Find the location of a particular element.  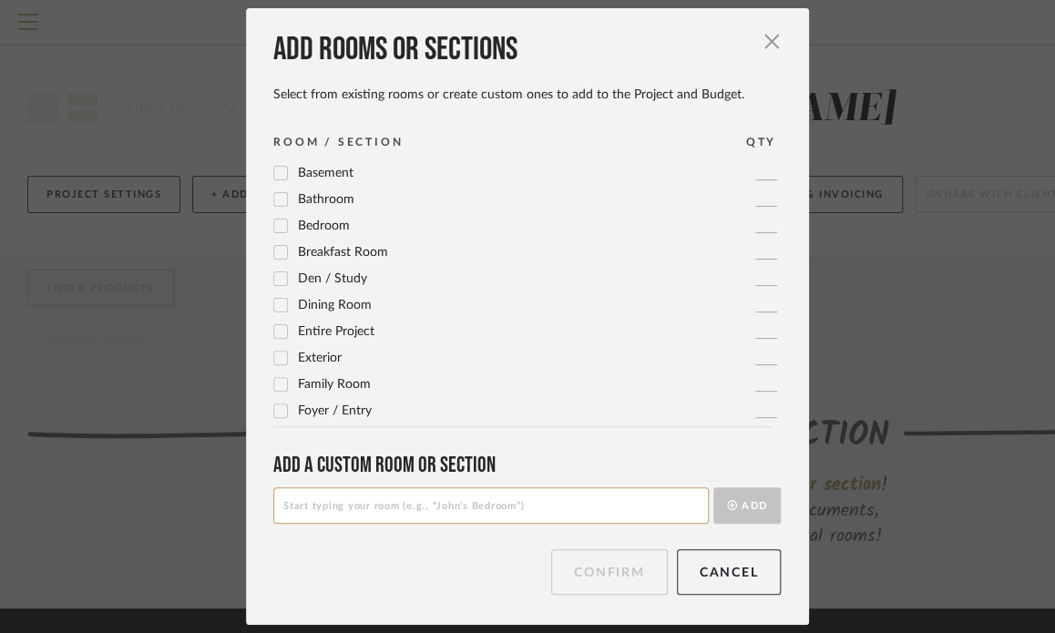

span: Exterior is located at coordinates (320, 358).